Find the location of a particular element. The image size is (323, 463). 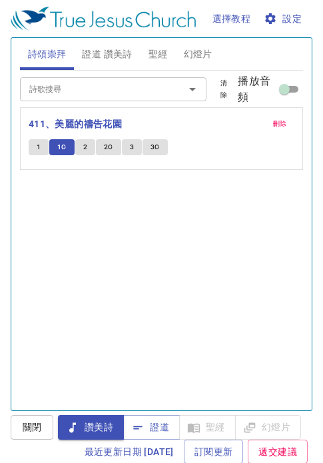

span: 2 is located at coordinates (85, 147).